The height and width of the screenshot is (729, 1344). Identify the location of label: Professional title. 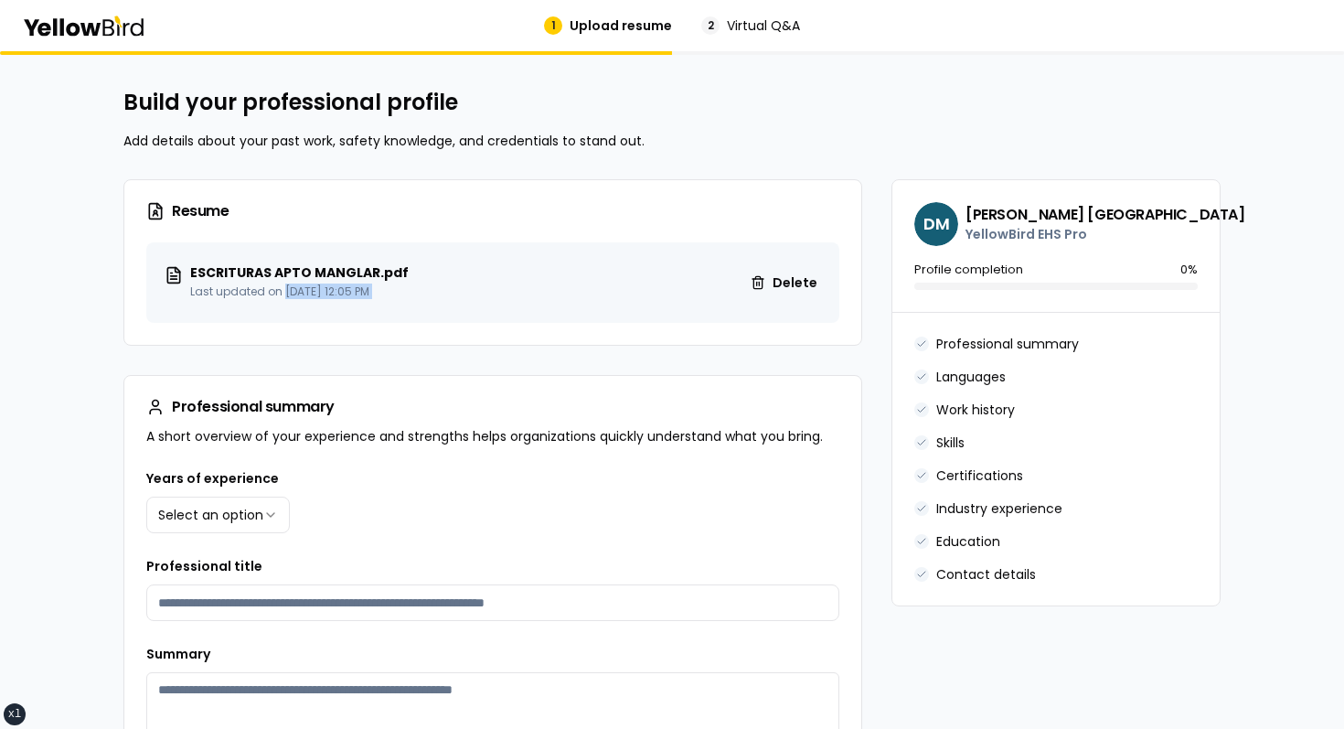
(204, 566).